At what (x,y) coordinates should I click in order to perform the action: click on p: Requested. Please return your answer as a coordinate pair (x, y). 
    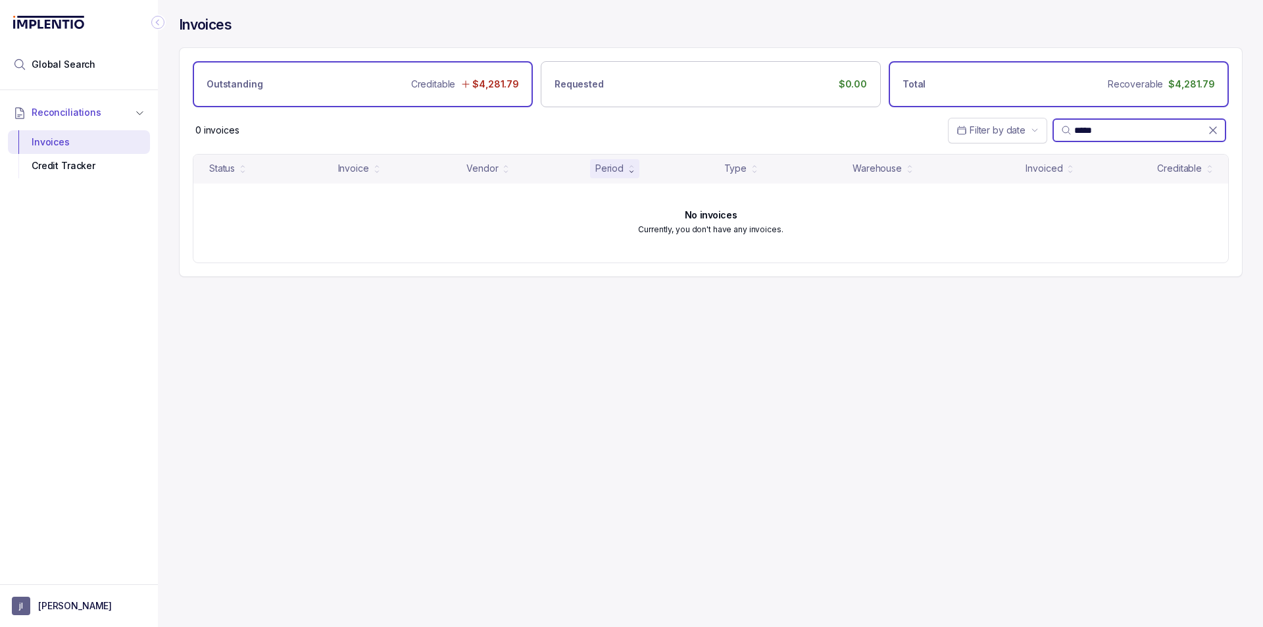
    Looking at the image, I should click on (579, 84).